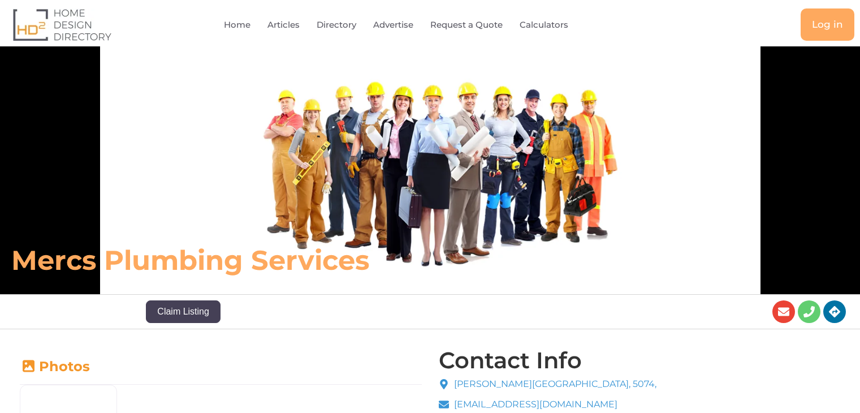 The image size is (860, 413). I want to click on a: Photos, so click(55, 366).